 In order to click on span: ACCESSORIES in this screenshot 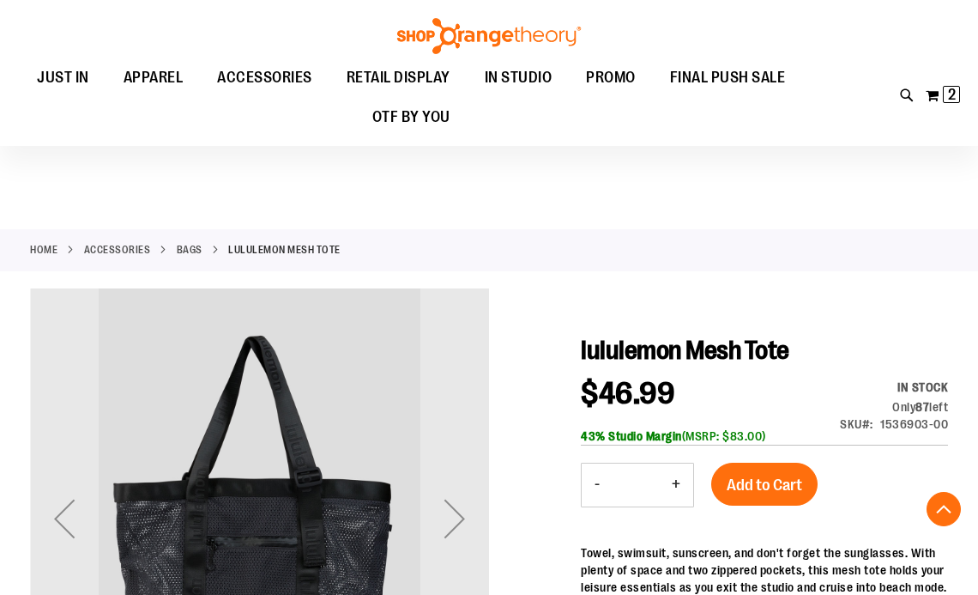, I will do `click(264, 77)`.